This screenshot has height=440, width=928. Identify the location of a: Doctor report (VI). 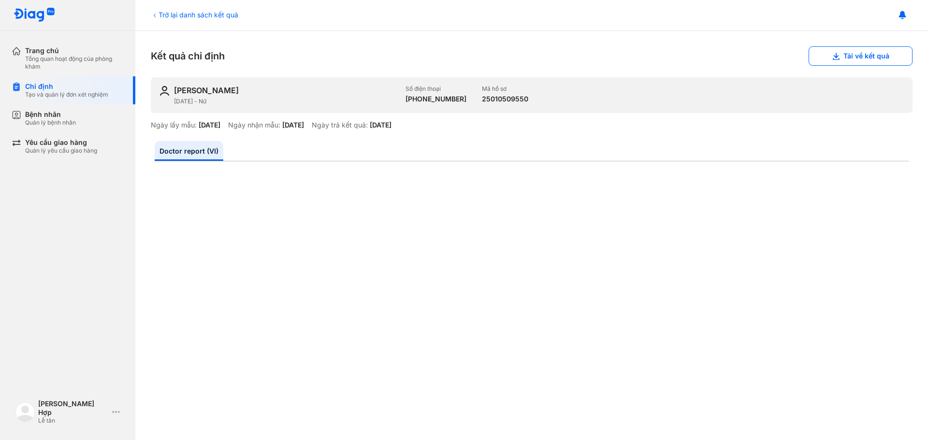
(189, 151).